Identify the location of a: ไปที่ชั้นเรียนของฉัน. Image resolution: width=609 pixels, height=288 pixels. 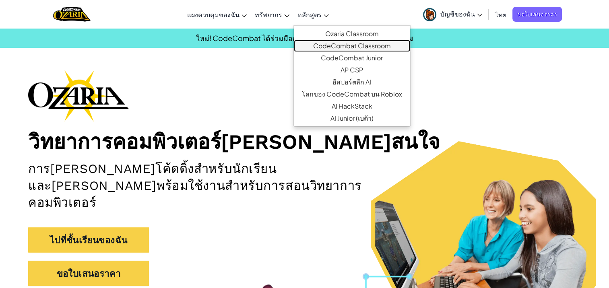
(89, 240).